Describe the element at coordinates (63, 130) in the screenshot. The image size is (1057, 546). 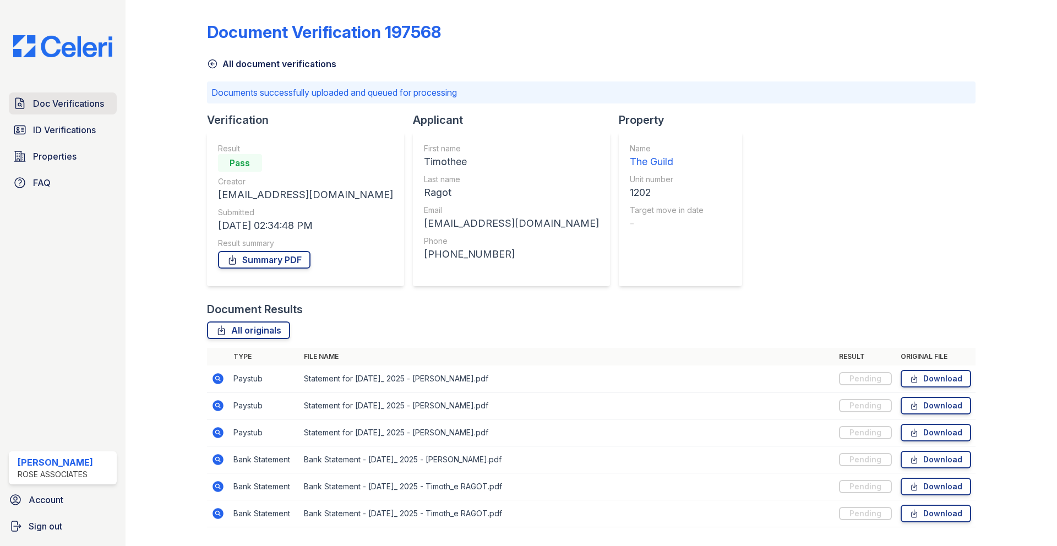
I see `a: ID Verifications` at that location.